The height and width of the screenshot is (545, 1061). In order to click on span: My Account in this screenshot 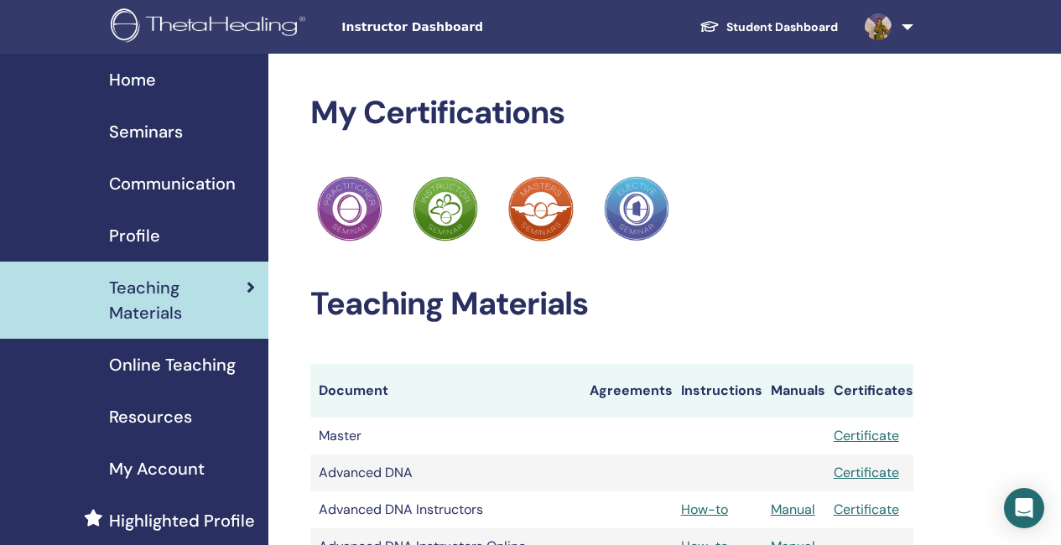, I will do `click(157, 469)`.